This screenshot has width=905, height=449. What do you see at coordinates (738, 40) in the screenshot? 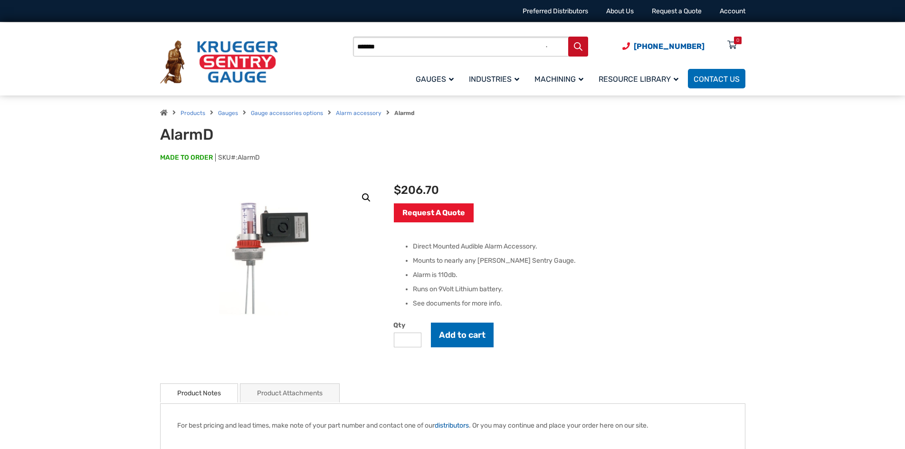
I see `div: 0` at bounding box center [738, 40].